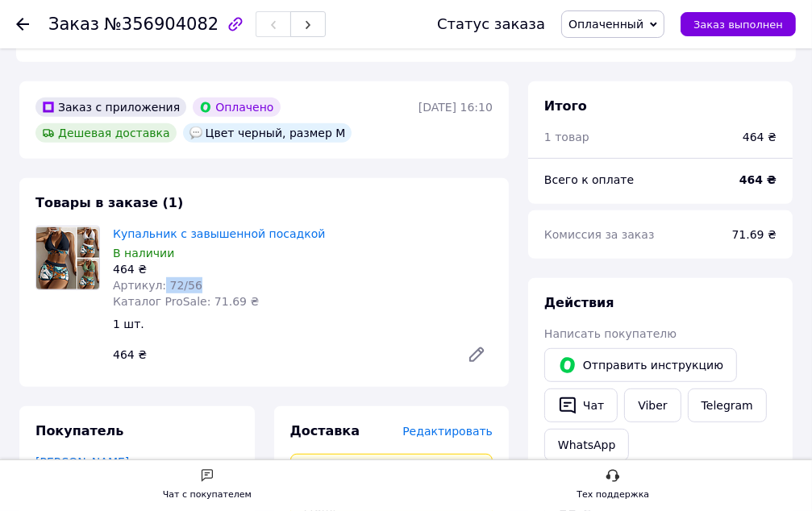 The image size is (812, 511). I want to click on button: Отправить инструкцию, so click(640, 365).